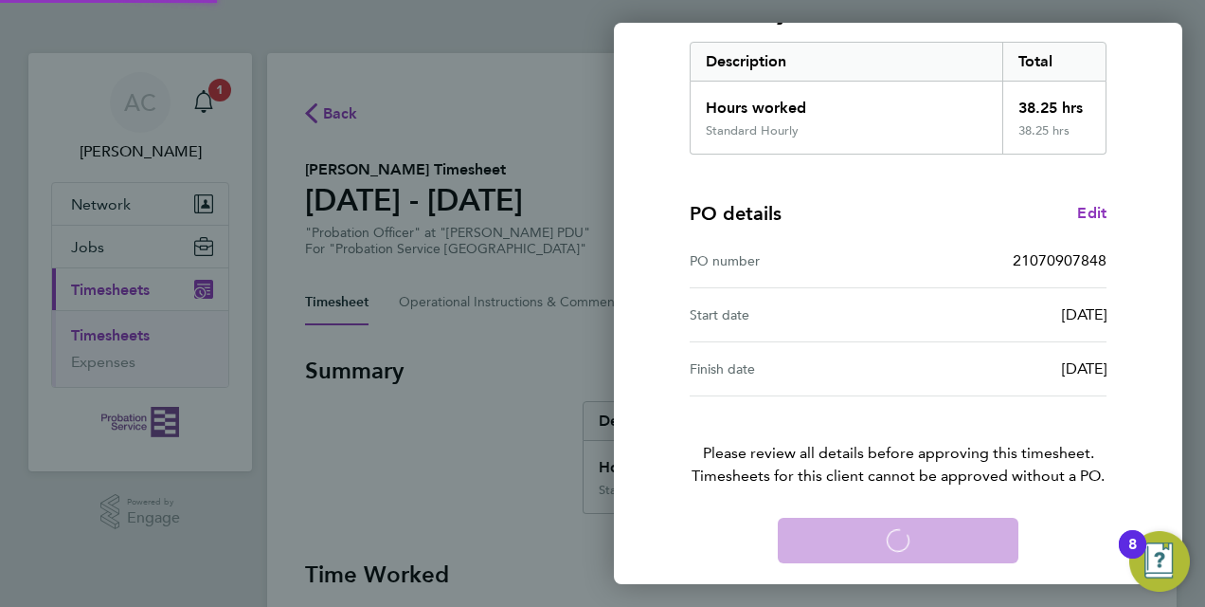 Image resolution: width=1205 pixels, height=607 pixels. I want to click on span: Timesheets for this client cannot be approved without a PO., so click(898, 476).